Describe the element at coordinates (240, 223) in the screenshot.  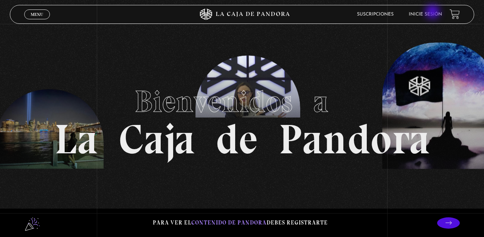
I see `p: Para ver el debes registrarte` at that location.